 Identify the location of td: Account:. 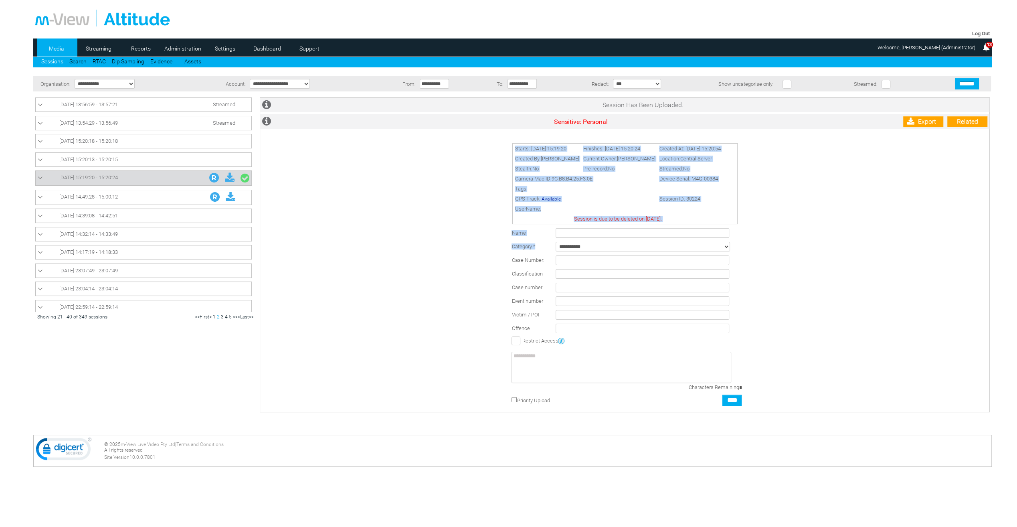
(224, 84).